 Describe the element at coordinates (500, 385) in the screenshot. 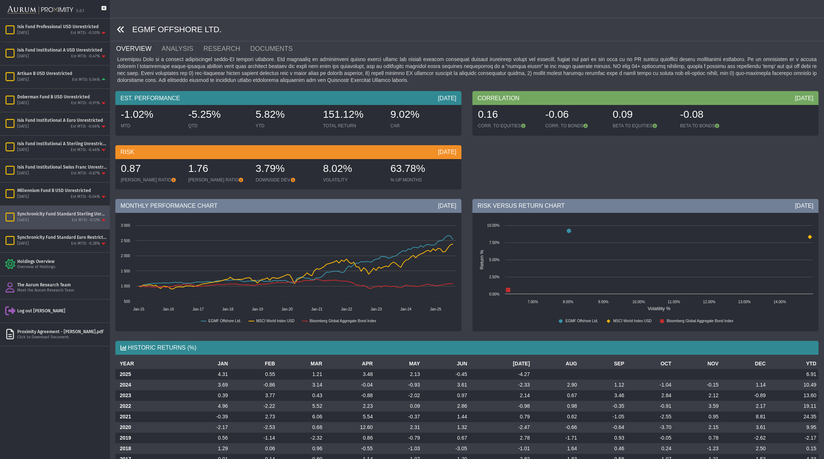

I see `td: -2.33` at that location.